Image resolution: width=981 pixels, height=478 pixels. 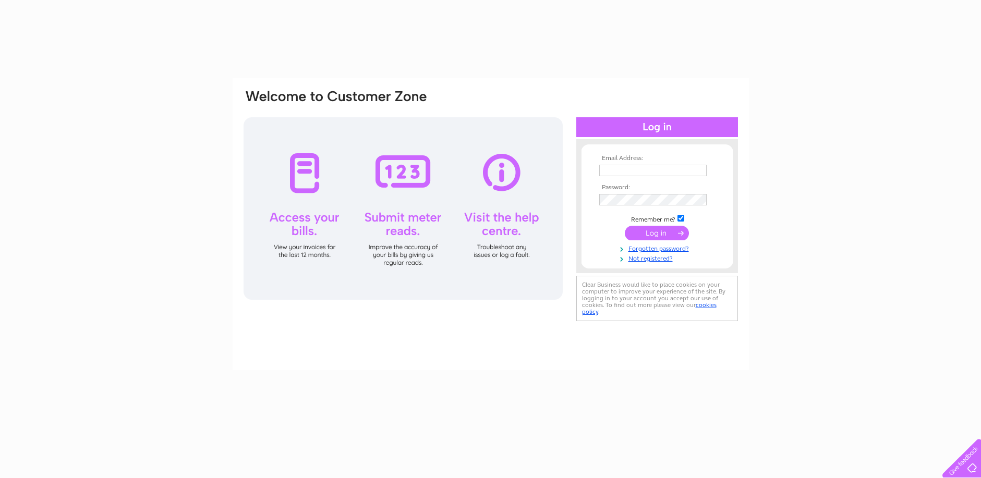 I want to click on a: Forgotten password?, so click(x=658, y=248).